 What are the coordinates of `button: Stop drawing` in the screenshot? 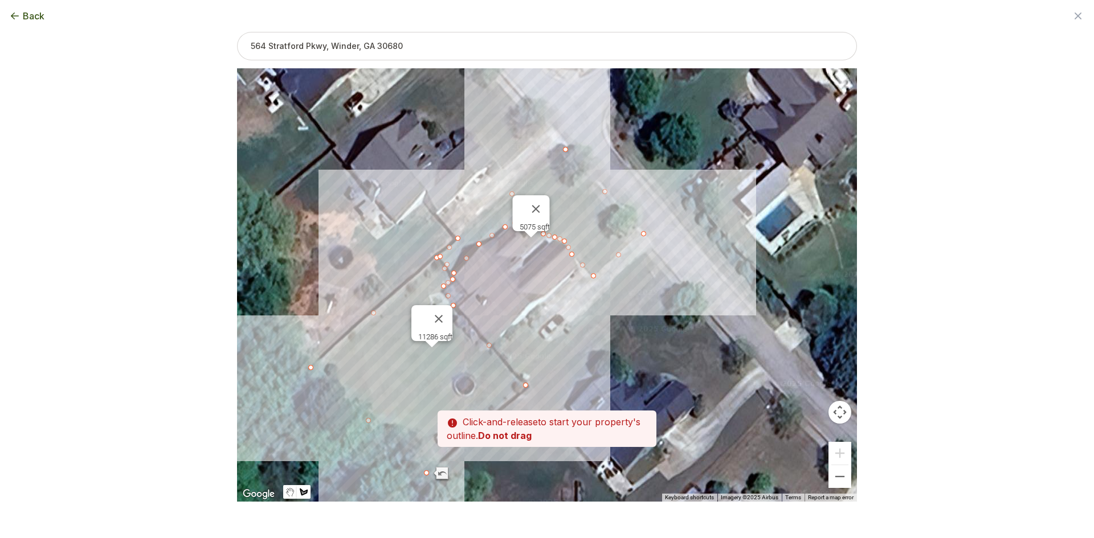 It's located at (290, 492).